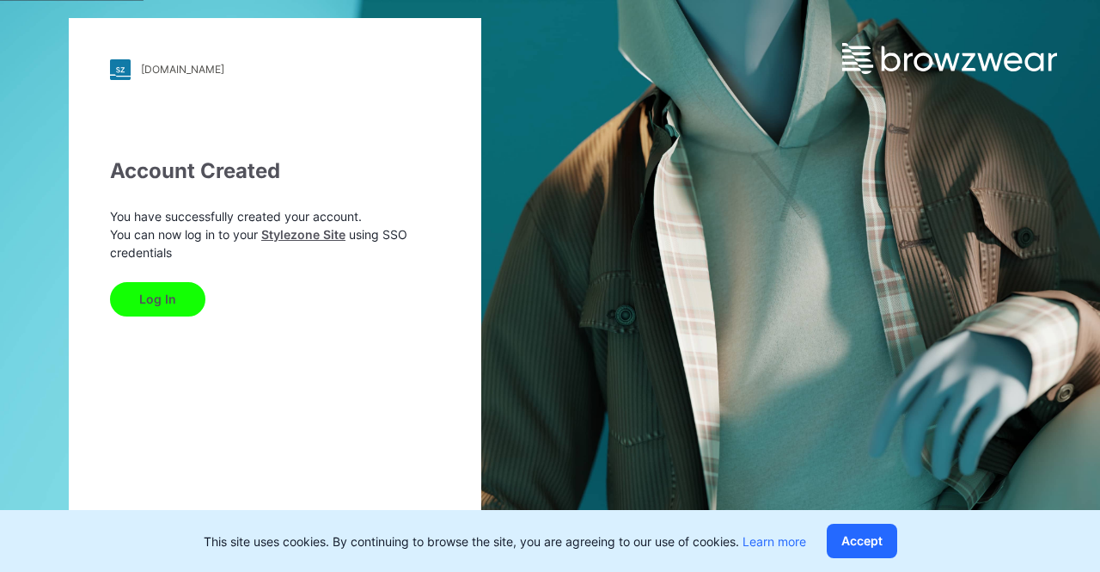 Image resolution: width=1100 pixels, height=572 pixels. I want to click on a: Learn more, so click(775, 541).